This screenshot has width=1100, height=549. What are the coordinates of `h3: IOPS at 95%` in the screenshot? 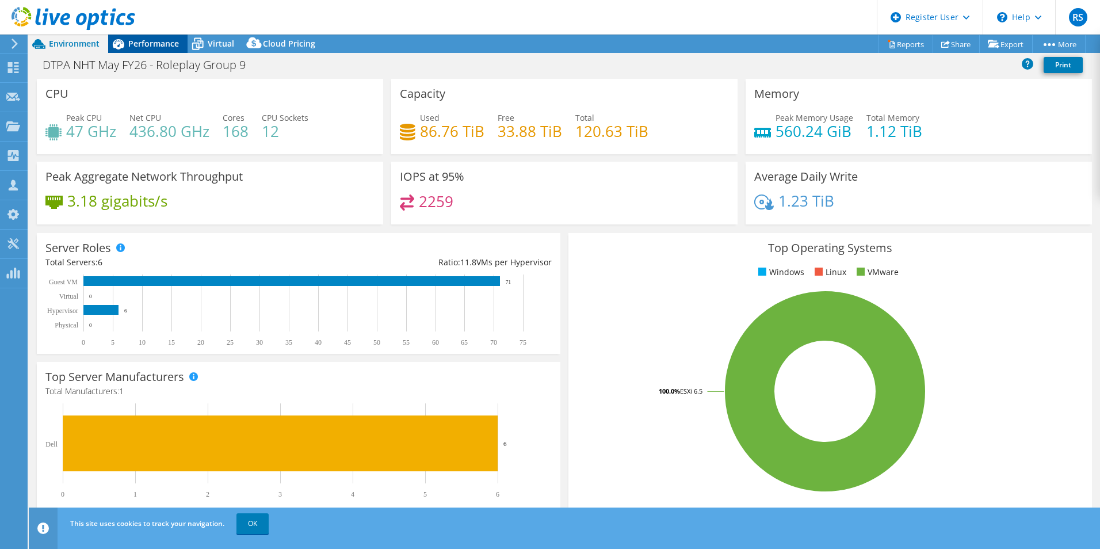 It's located at (432, 177).